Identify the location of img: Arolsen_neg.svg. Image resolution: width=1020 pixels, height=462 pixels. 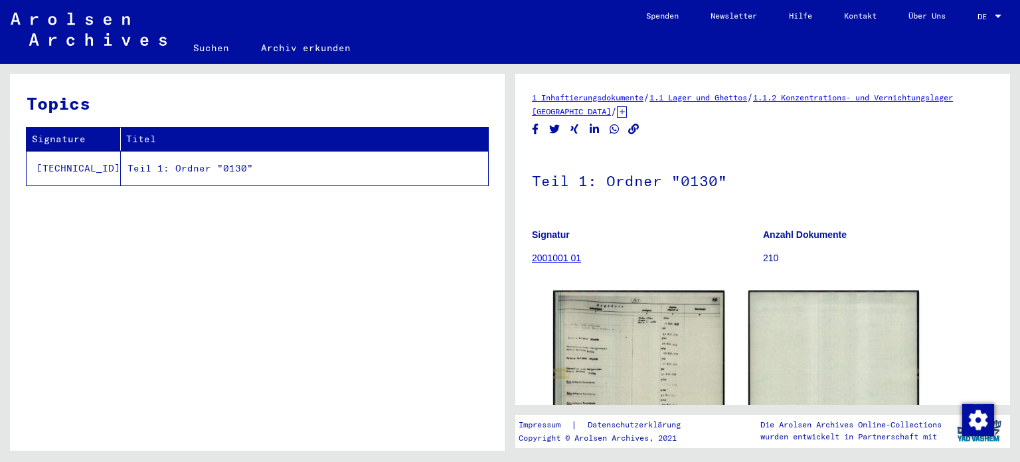
(88, 29).